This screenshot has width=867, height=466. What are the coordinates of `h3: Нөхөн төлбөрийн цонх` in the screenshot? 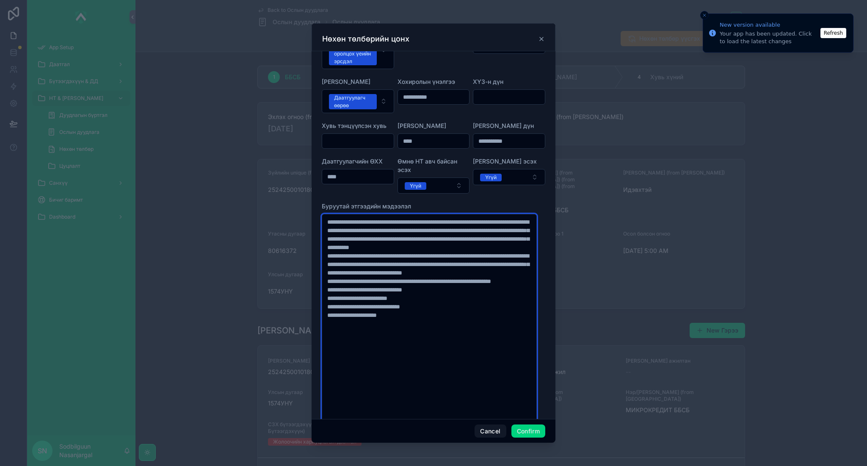 It's located at (366, 39).